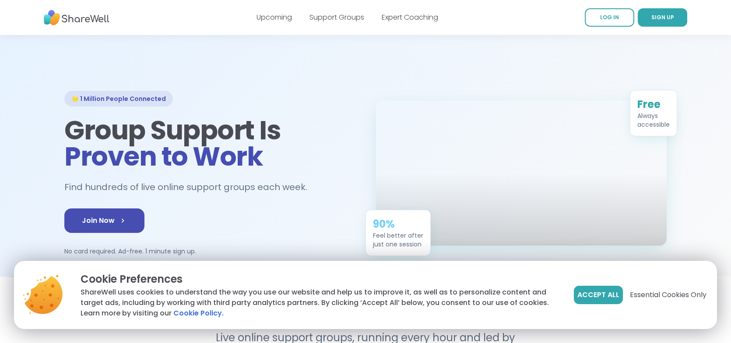 This screenshot has width=731, height=343. Describe the element at coordinates (653, 105) in the screenshot. I see `div: Free` at that location.